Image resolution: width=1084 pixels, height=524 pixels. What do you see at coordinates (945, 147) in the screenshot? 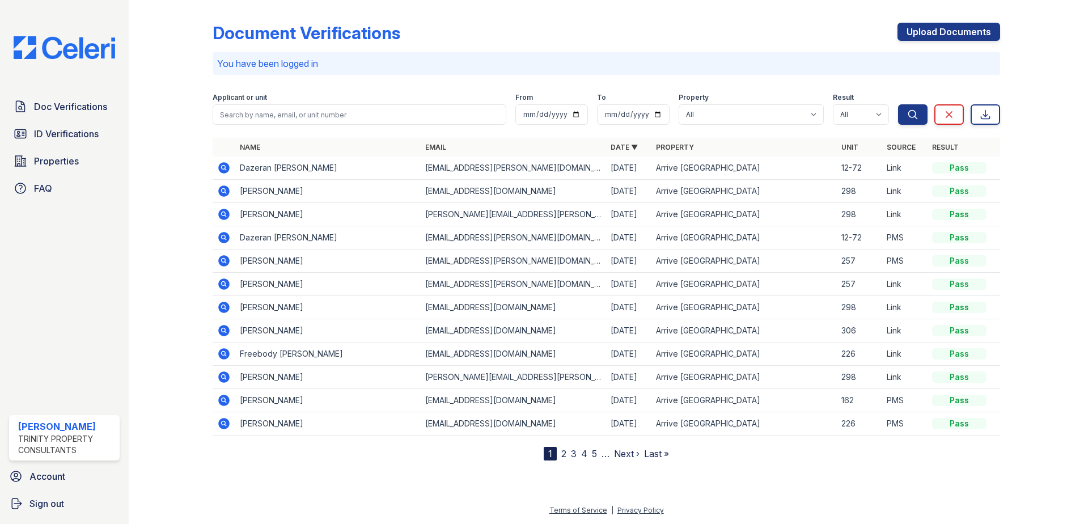
I see `a: Result` at bounding box center [945, 147].